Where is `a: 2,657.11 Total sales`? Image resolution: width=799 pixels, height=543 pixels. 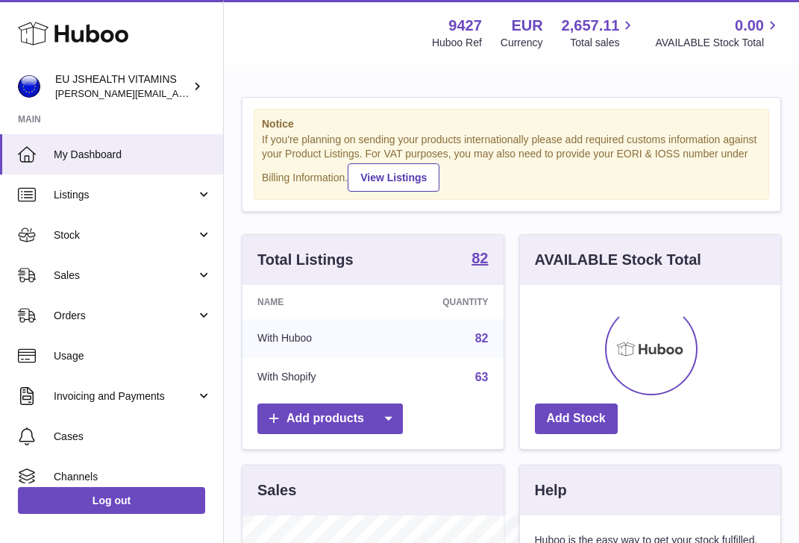 a: 2,657.11 Total sales is located at coordinates (599, 33).